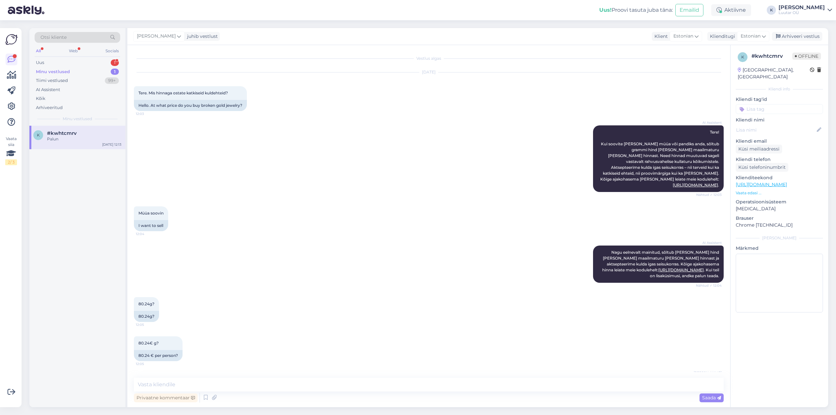 The height and width of the screenshot is (415, 836). Describe the element at coordinates (779, 248) in the screenshot. I see `p: Märkmed` at that location.